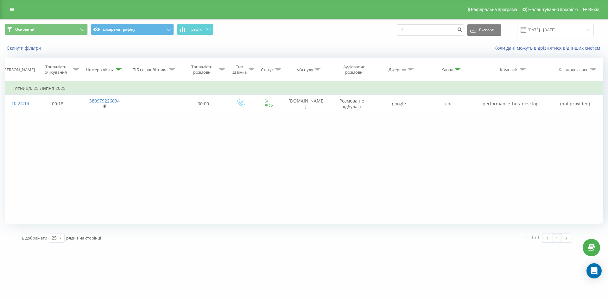 This screenshot has height=299, width=608. What do you see at coordinates (195, 29) in the screenshot?
I see `button: Графік` at bounding box center [195, 29].